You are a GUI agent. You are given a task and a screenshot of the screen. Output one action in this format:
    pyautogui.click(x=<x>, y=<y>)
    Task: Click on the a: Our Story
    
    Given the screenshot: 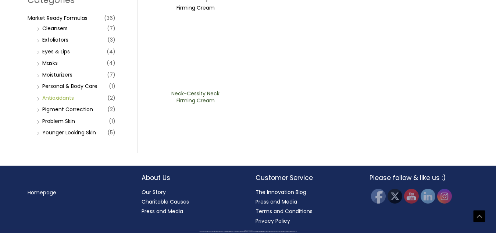 What is the action you would take?
    pyautogui.click(x=154, y=192)
    